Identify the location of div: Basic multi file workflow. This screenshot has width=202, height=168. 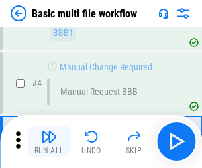
(84, 13).